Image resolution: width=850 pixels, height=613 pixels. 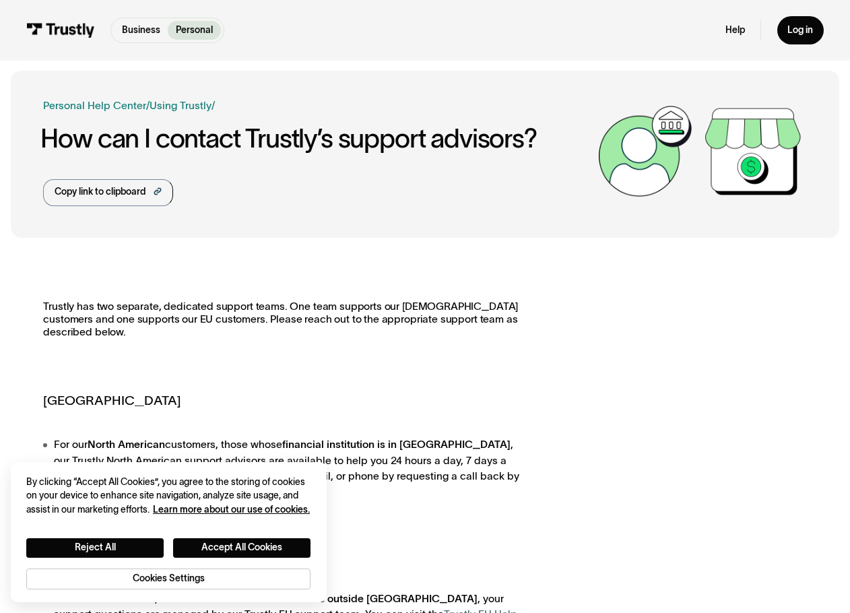 I want to click on img: Trustly Logo, so click(x=61, y=30).